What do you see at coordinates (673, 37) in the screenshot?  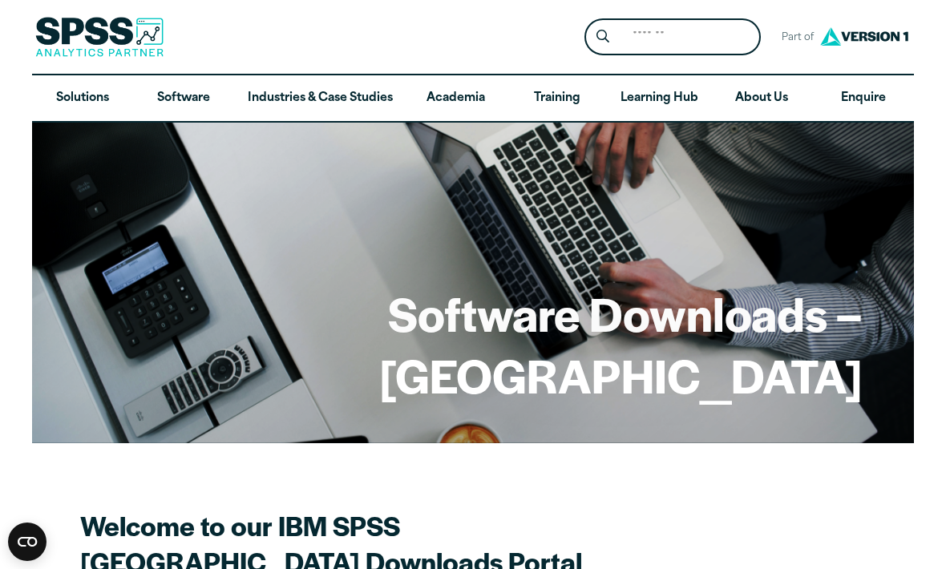 I see `form: Site Header Search Form` at bounding box center [673, 37].